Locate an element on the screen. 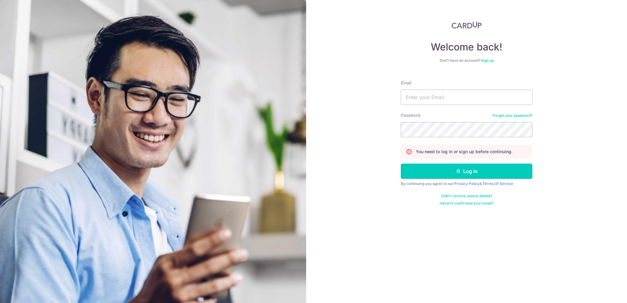 This screenshot has width=627, height=303. label: Password is located at coordinates (411, 115).